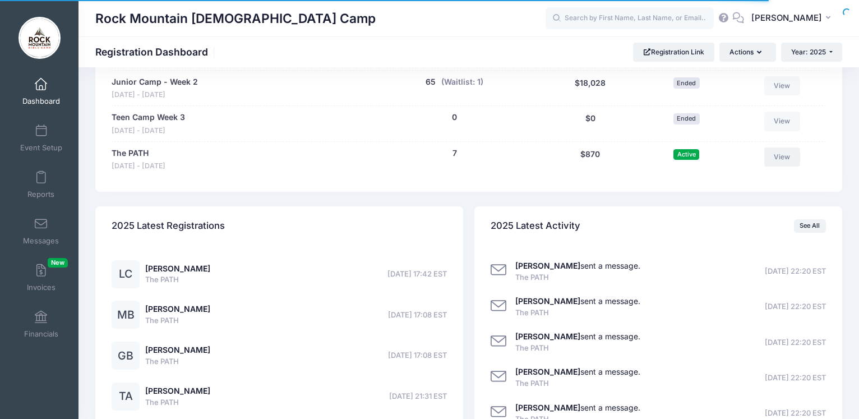 The image size is (859, 419). Describe the element at coordinates (462, 82) in the screenshot. I see `button: (Waitlist: 1)` at that location.